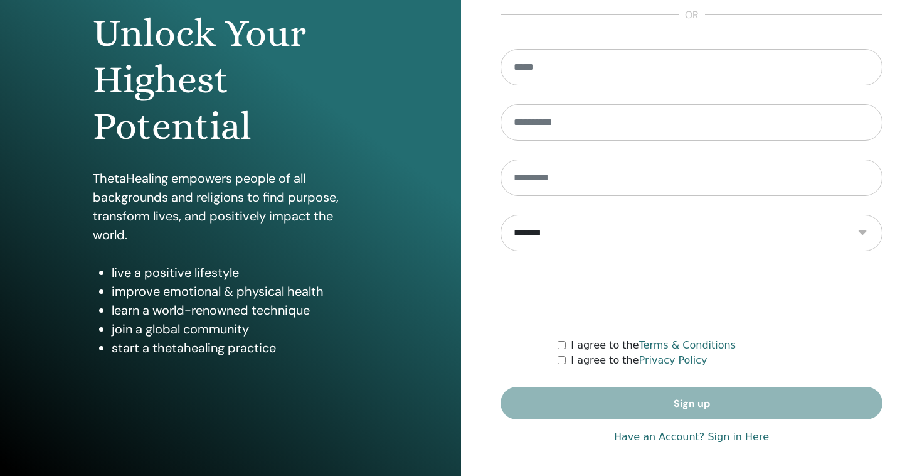 This screenshot has height=476, width=922. What do you see at coordinates (231, 80) in the screenshot?
I see `h1: Unlock Your Highest Potential` at bounding box center [231, 80].